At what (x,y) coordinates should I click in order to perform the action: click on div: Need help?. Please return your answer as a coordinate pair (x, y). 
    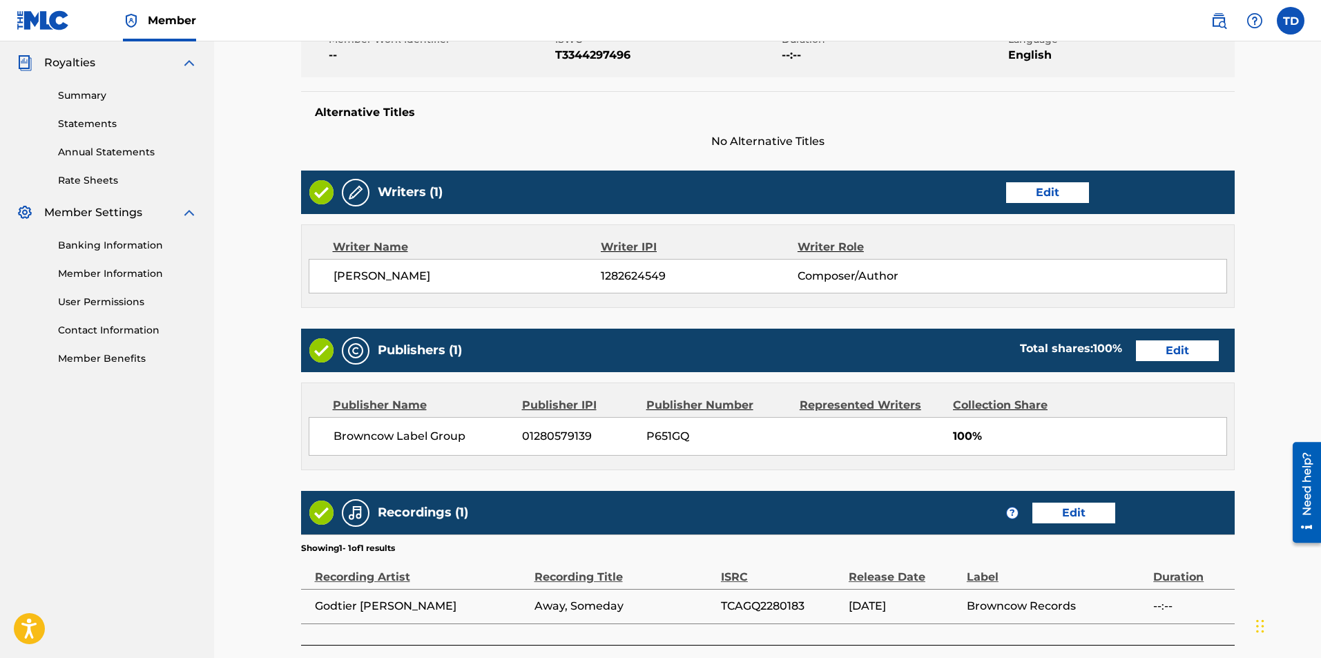
    Looking at the image, I should click on (24, 47).